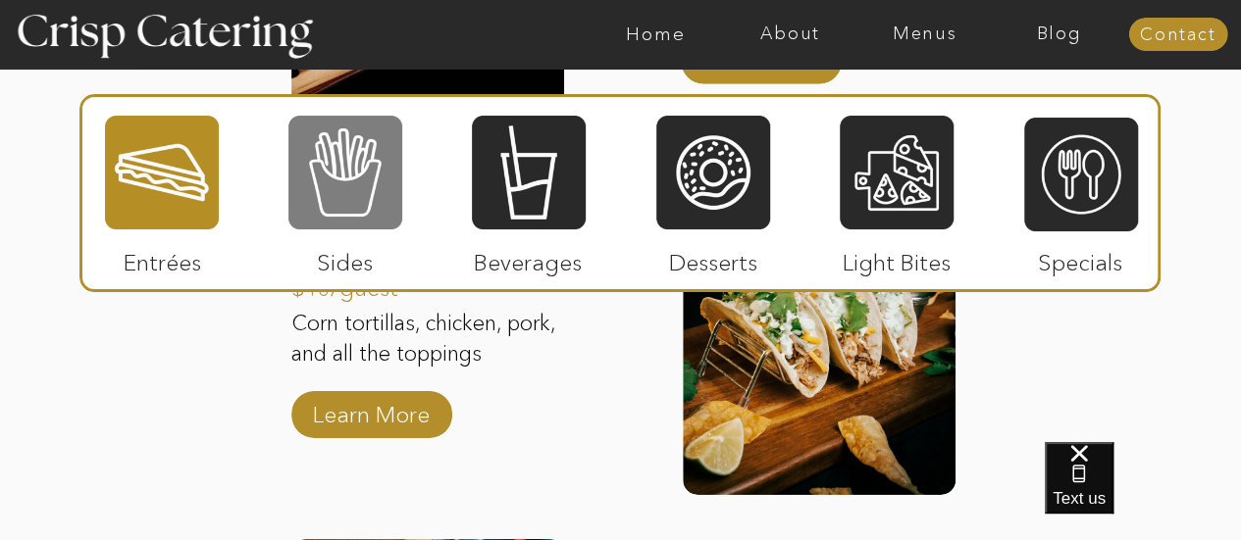 This screenshot has width=1241, height=540. What do you see at coordinates (344, 258) in the screenshot?
I see `p: Sides` at bounding box center [344, 258].